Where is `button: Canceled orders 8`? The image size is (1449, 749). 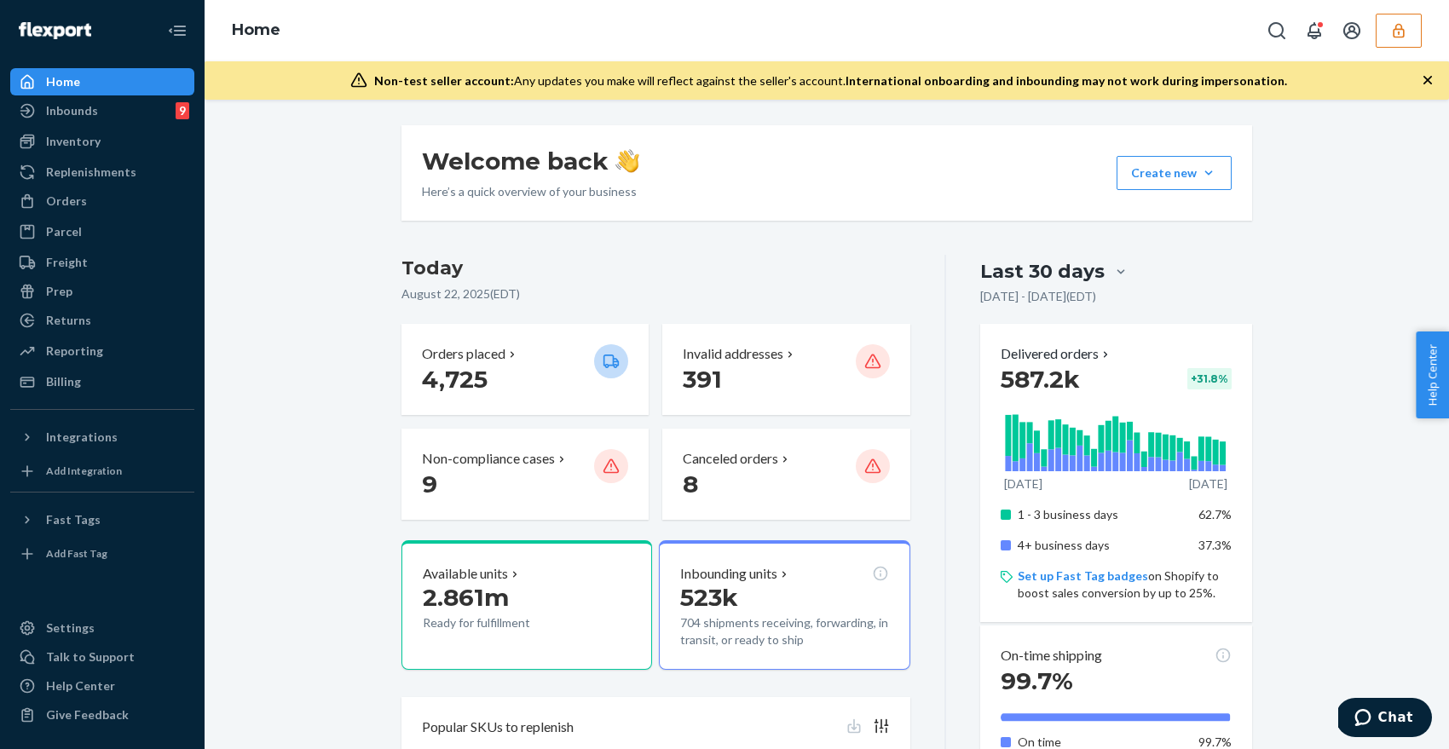
button: Canceled orders 8 is located at coordinates (786, 474).